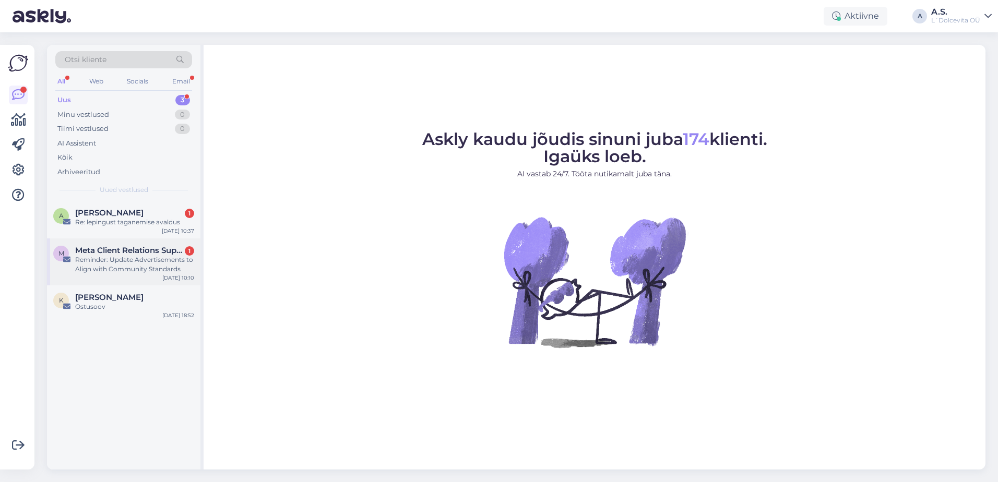 The width and height of the screenshot is (998, 482). What do you see at coordinates (65, 158) in the screenshot?
I see `div: Kõik` at bounding box center [65, 158].